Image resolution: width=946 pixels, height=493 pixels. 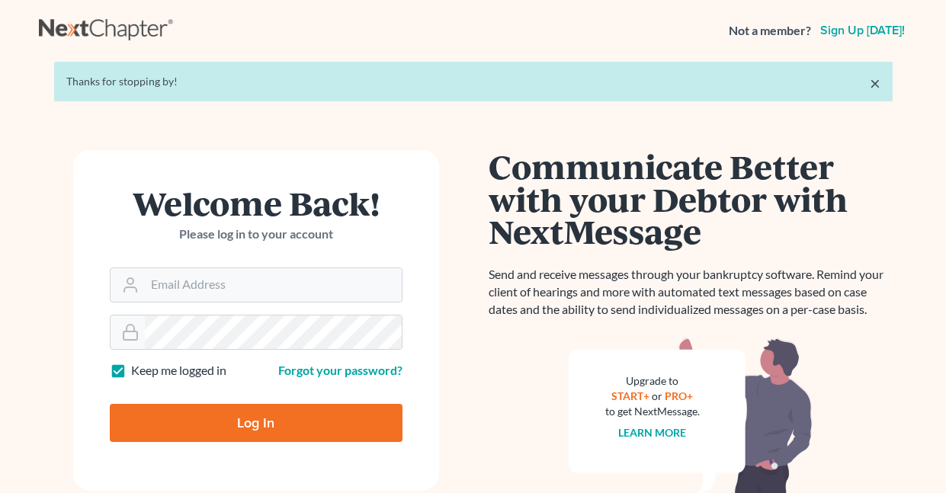 I want to click on h1: Welcome Back!, so click(x=256, y=203).